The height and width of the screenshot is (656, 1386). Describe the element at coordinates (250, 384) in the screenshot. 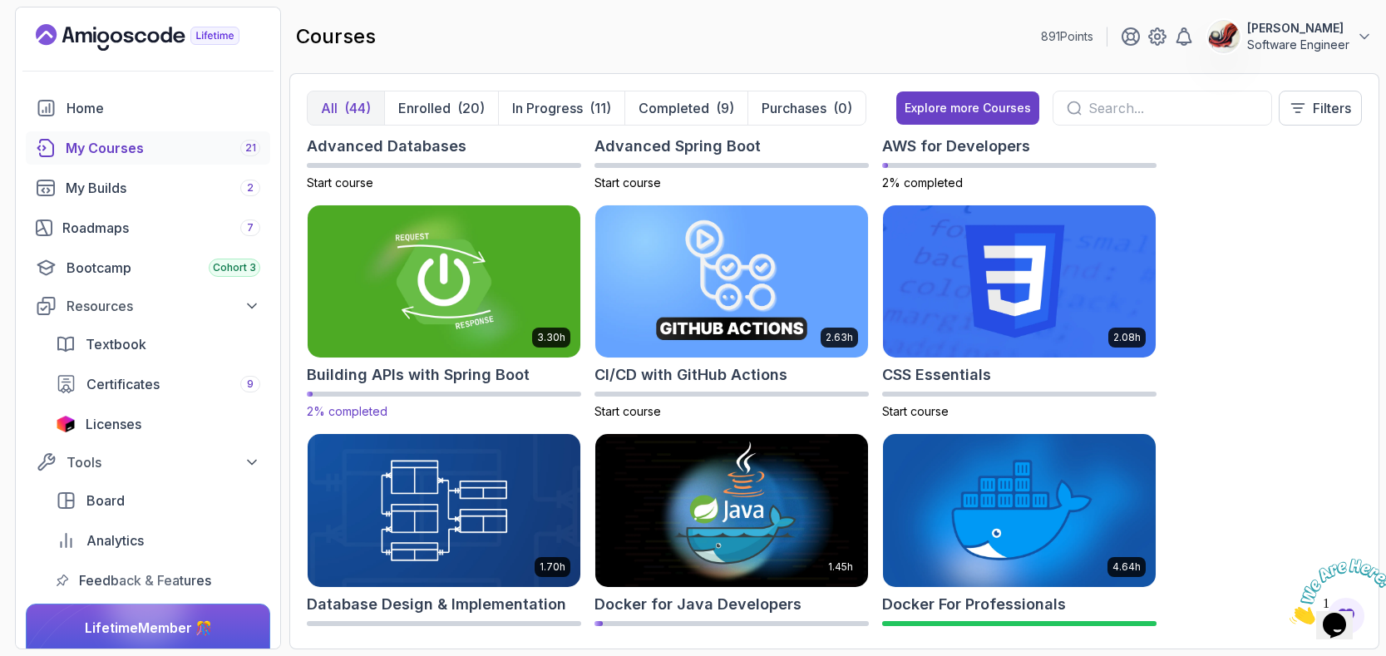

I see `span: 9` at that location.